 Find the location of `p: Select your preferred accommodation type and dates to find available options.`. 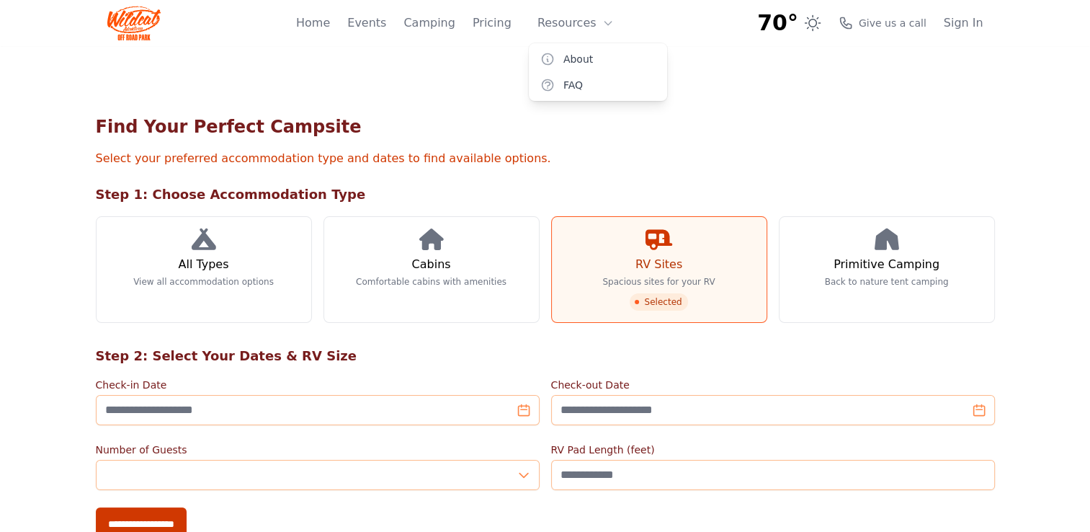

p: Select your preferred accommodation type and dates to find available options. is located at coordinates (545, 159).